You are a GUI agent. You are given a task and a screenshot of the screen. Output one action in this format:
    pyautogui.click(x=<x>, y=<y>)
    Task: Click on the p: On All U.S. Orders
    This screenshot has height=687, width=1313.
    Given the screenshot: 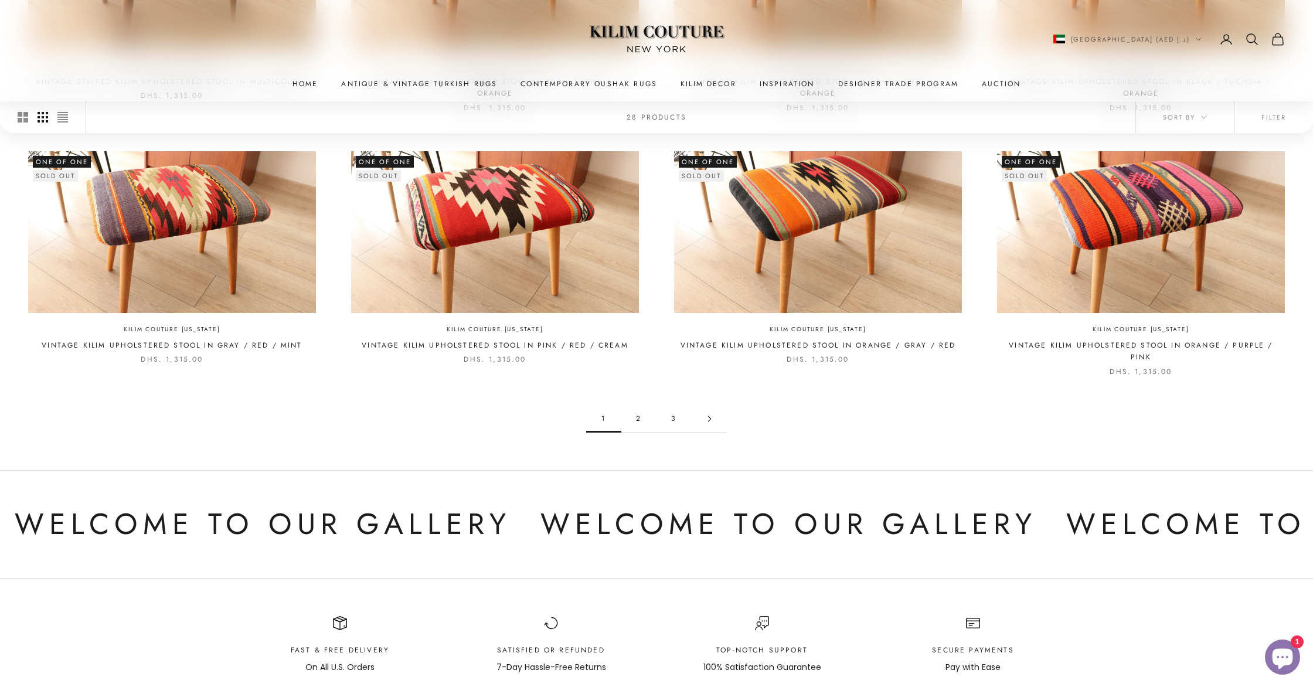 What is the action you would take?
    pyautogui.click(x=340, y=667)
    